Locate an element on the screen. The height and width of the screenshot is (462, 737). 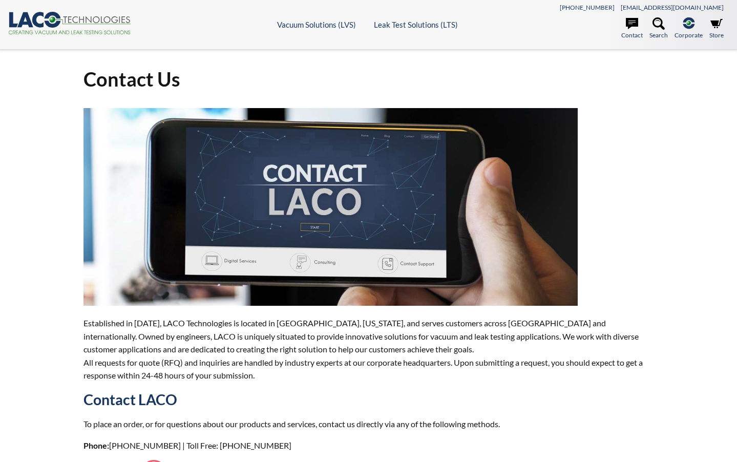
a: Vacuum Solutions (LVS) is located at coordinates (317, 25).